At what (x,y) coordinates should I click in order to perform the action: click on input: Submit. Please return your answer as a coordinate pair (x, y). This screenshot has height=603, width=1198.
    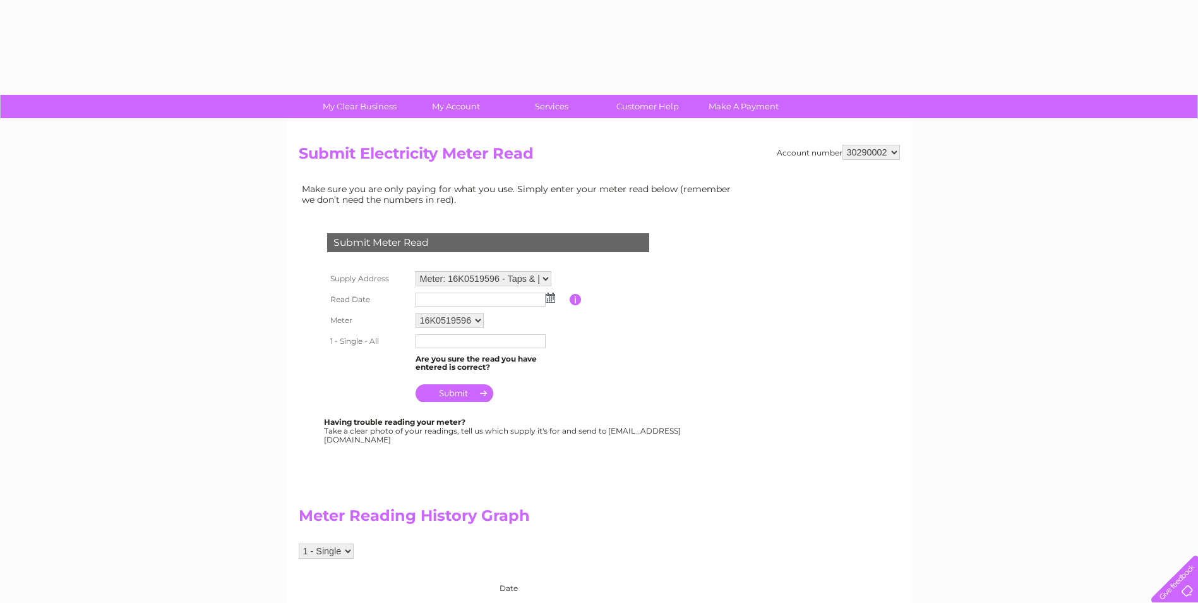
    Looking at the image, I should click on (454, 393).